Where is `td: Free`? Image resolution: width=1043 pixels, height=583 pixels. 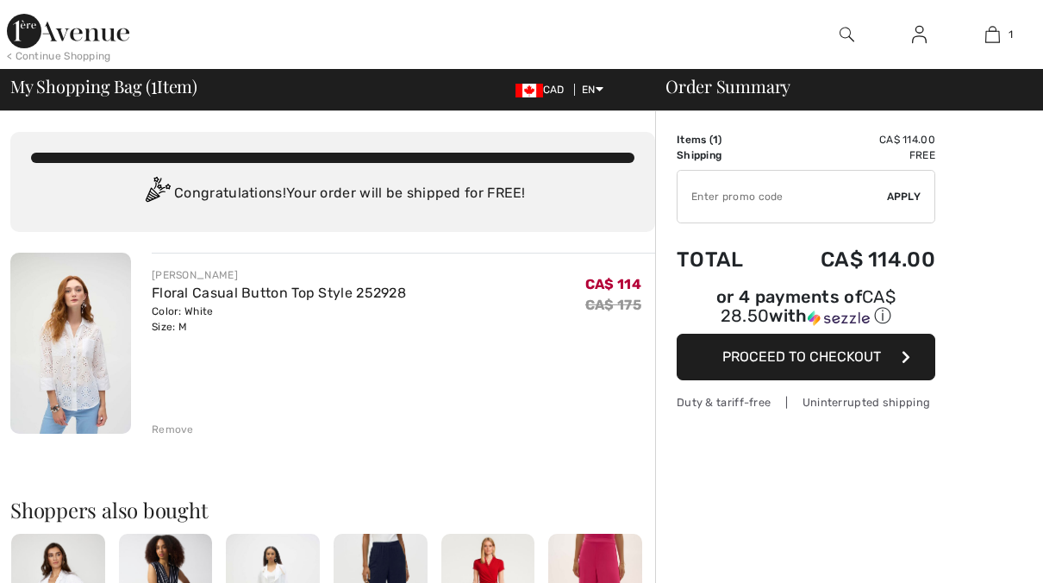 td: Free is located at coordinates (853, 155).